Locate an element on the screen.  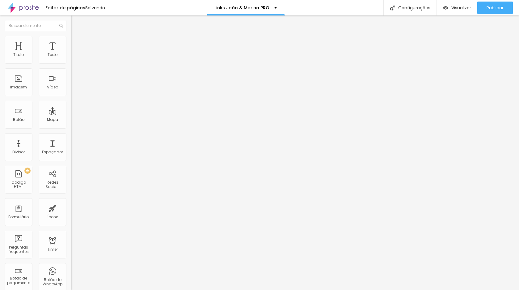
div: Salvando... is located at coordinates (96, 8).